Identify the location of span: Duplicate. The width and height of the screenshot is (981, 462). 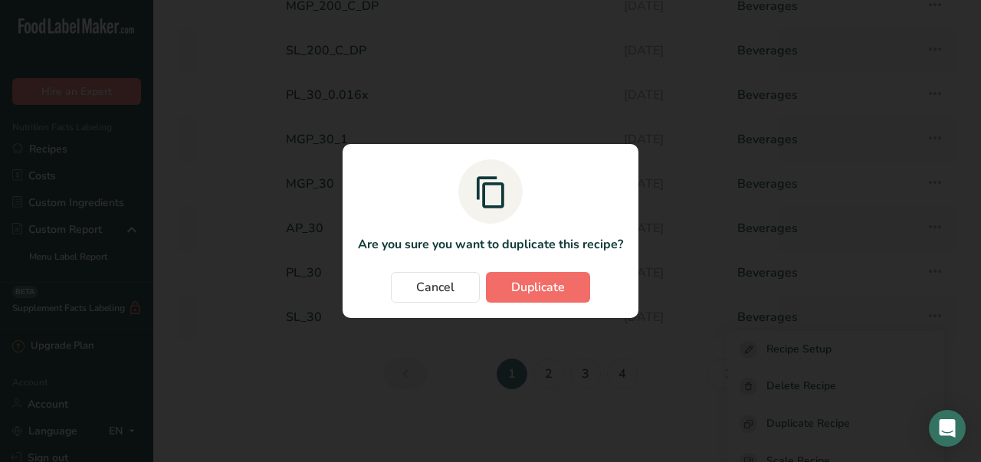
(538, 287).